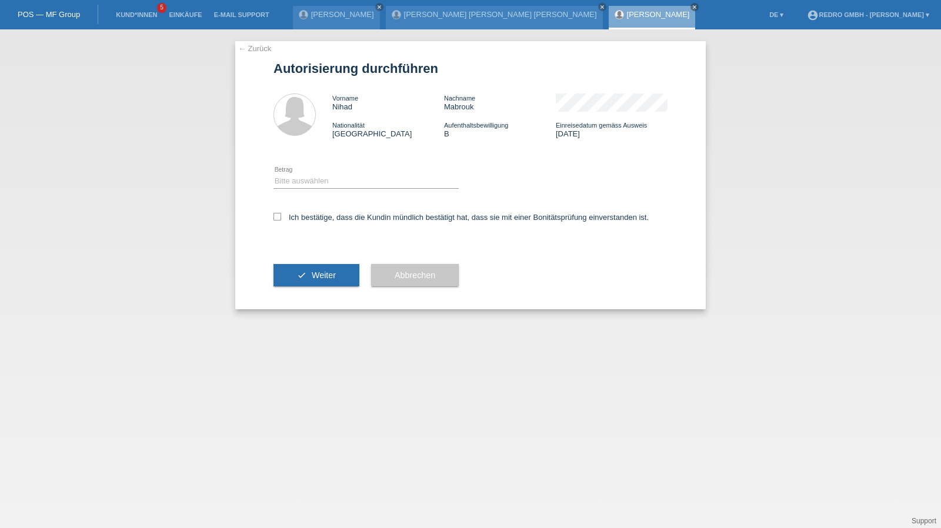 The width and height of the screenshot is (941, 528). Describe the element at coordinates (136, 15) in the screenshot. I see `a: Kund*innen` at that location.